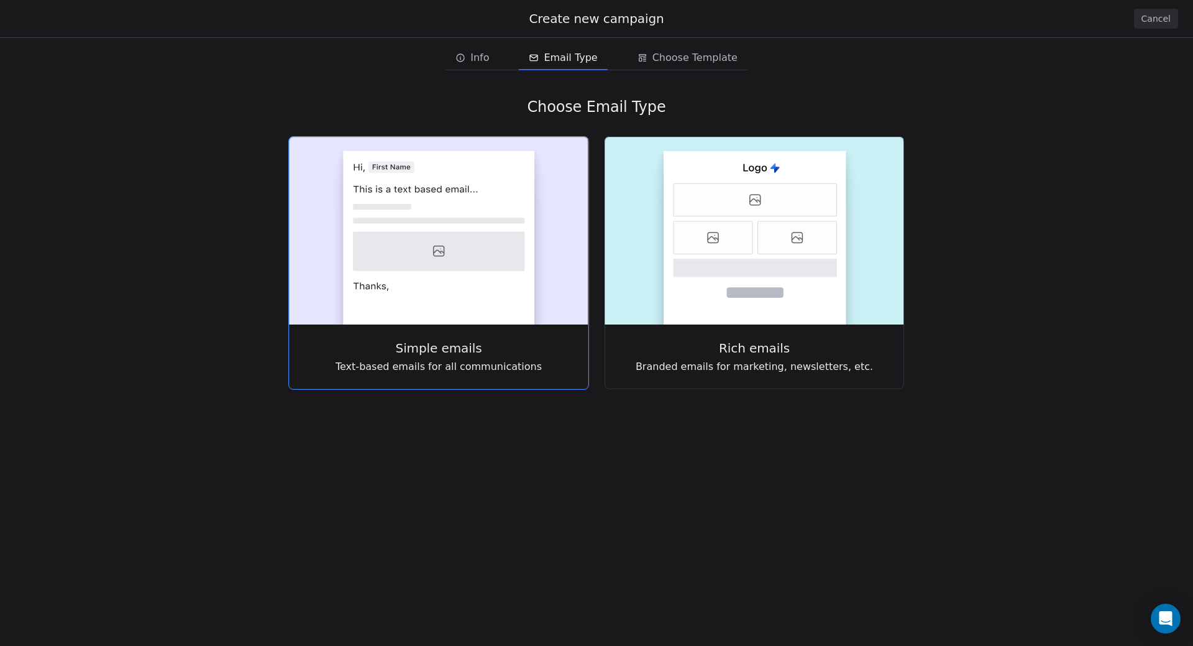  Describe the element at coordinates (754, 367) in the screenshot. I see `span: Branded emails for marketing, newsletters, etc.` at that location.